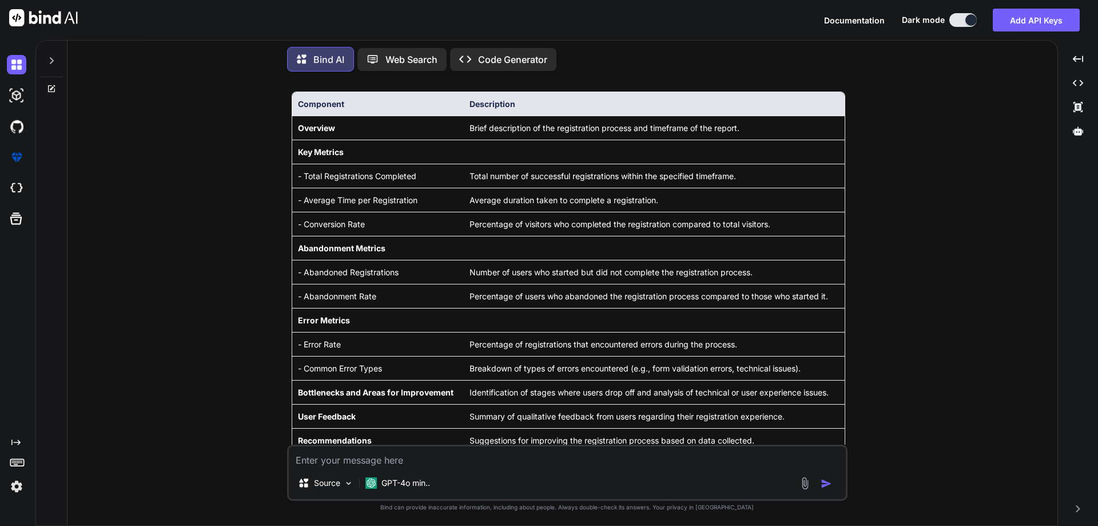 The height and width of the screenshot is (526, 1098). Describe the element at coordinates (826, 483) in the screenshot. I see `img: icon` at that location.